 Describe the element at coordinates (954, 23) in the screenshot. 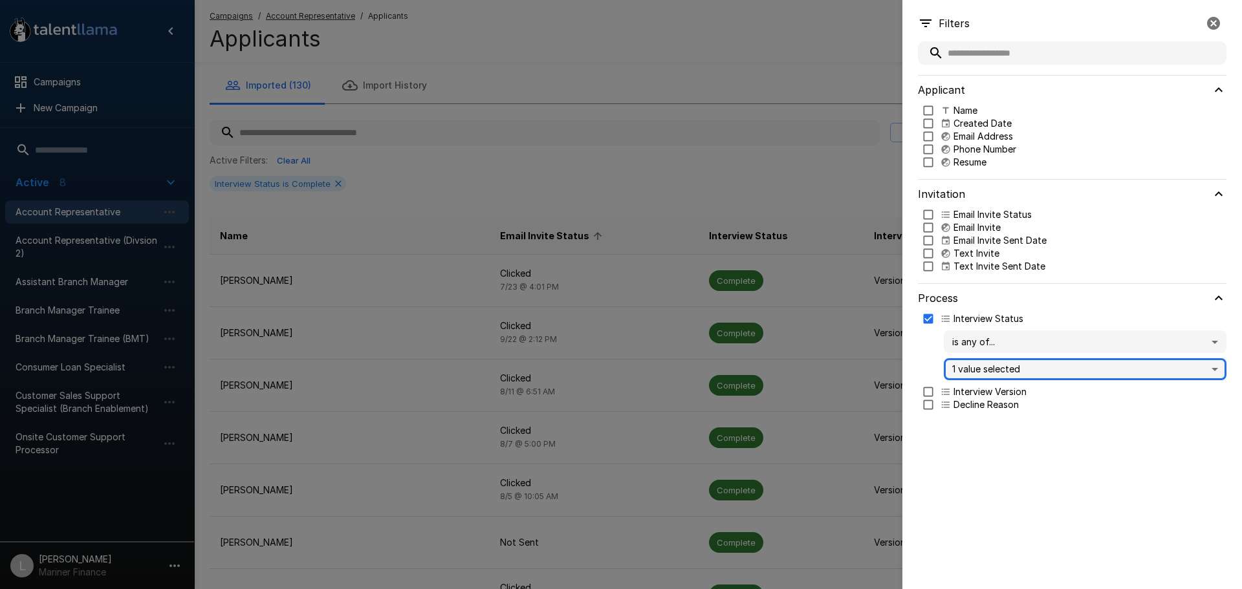

I see `p: Filters` at that location.